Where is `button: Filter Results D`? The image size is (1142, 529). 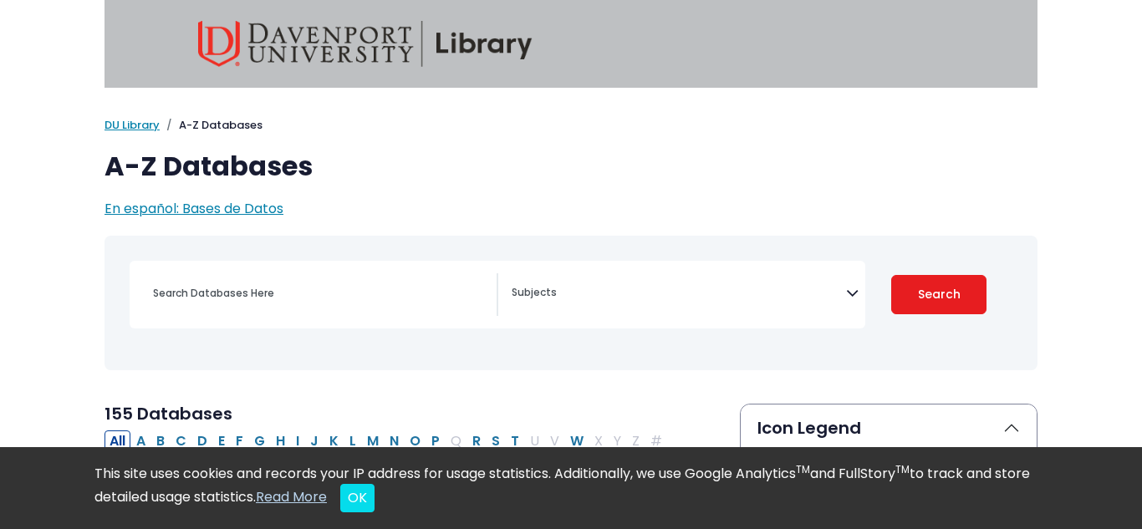
button: Filter Results D is located at coordinates (202, 441).